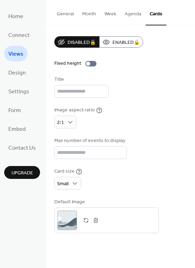 The height and width of the screenshot is (268, 195). What do you see at coordinates (16, 17) in the screenshot?
I see `span: Home` at bounding box center [16, 17].